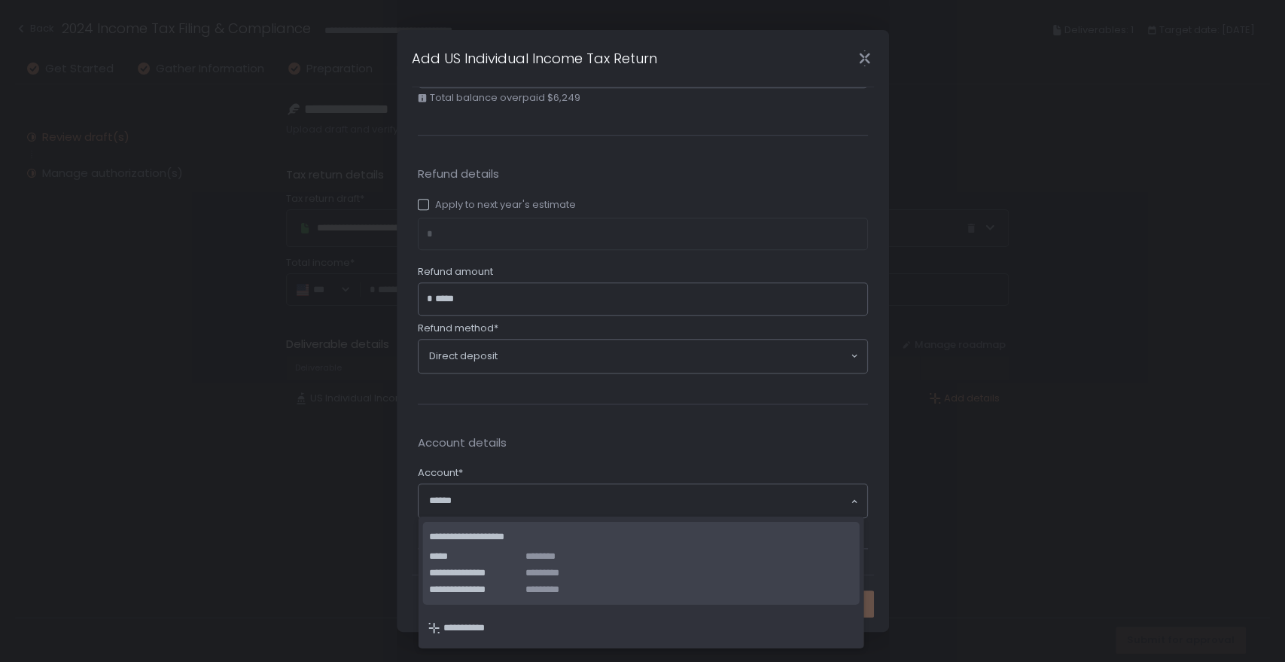 This screenshot has height=662, width=1285. I want to click on span: Account details, so click(643, 443).